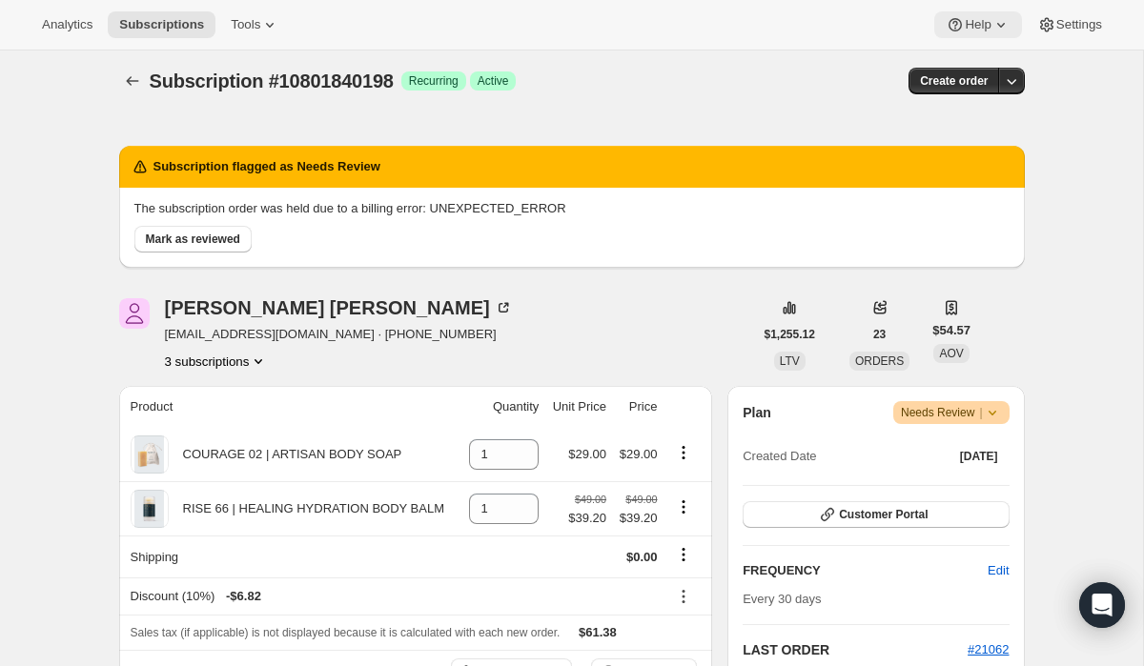 The image size is (1144, 666). I want to click on th: Price, so click(637, 407).